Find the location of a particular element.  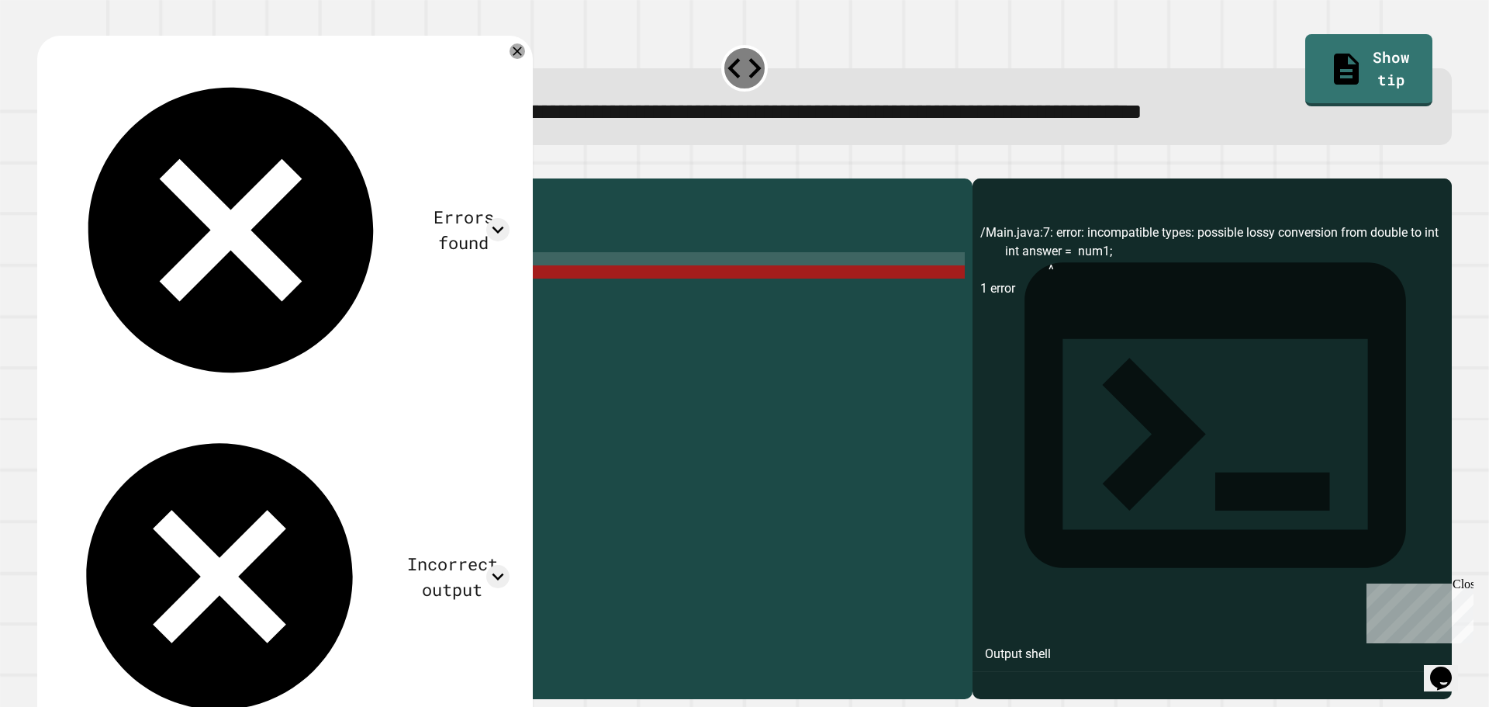

div: Chat with us now!Close is located at coordinates (57, 52).